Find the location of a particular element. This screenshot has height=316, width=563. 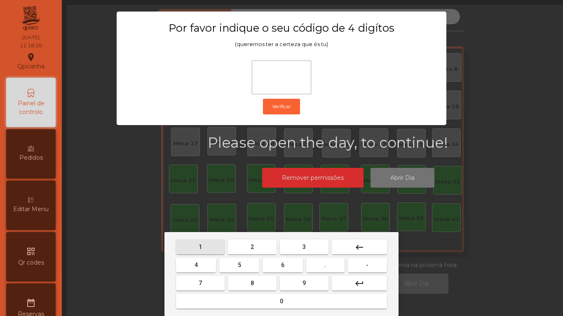

button: Verificar is located at coordinates (281, 107).